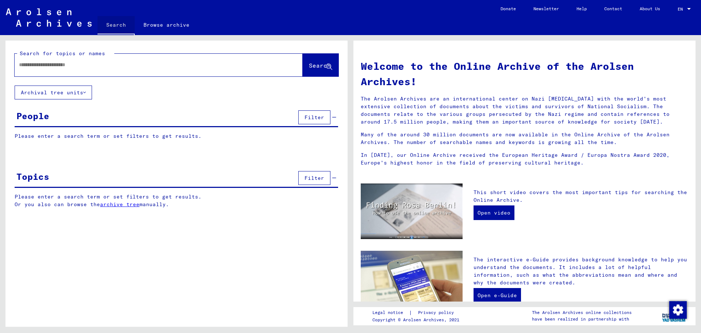  Describe the element at coordinates (120, 204) in the screenshot. I see `a: archive tree` at that location.